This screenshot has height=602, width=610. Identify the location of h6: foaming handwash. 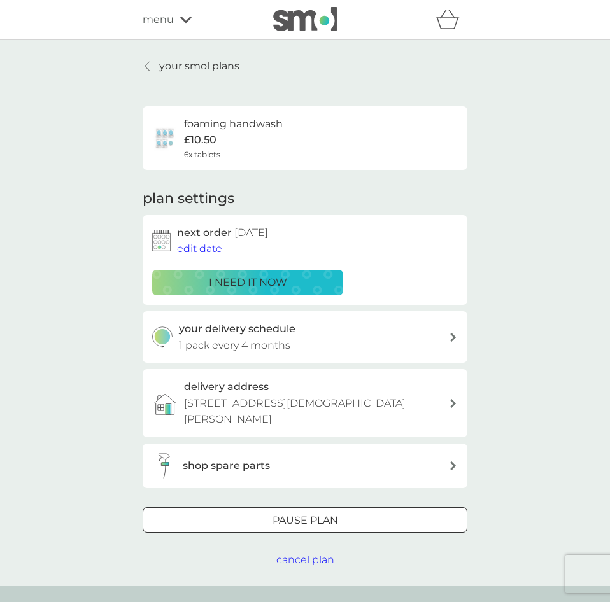
(233, 124).